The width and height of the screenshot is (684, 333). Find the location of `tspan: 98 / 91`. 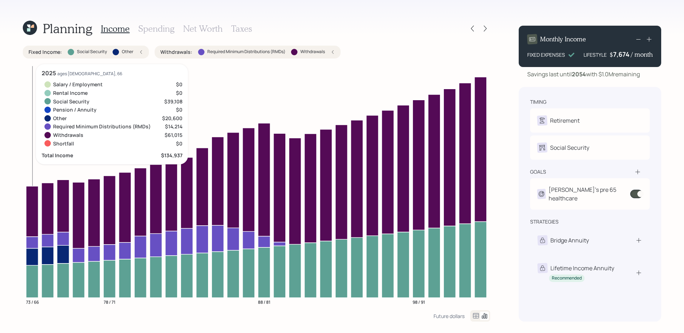

tspan: 98 / 91 is located at coordinates (419, 302).